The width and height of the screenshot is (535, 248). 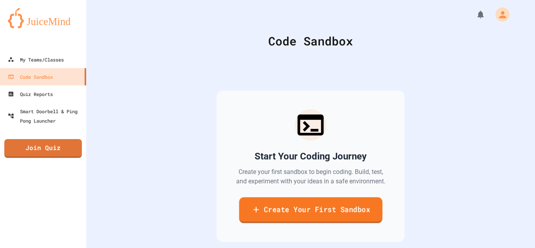 What do you see at coordinates (310, 156) in the screenshot?
I see `h2: Start Your Coding Journey` at bounding box center [310, 156].